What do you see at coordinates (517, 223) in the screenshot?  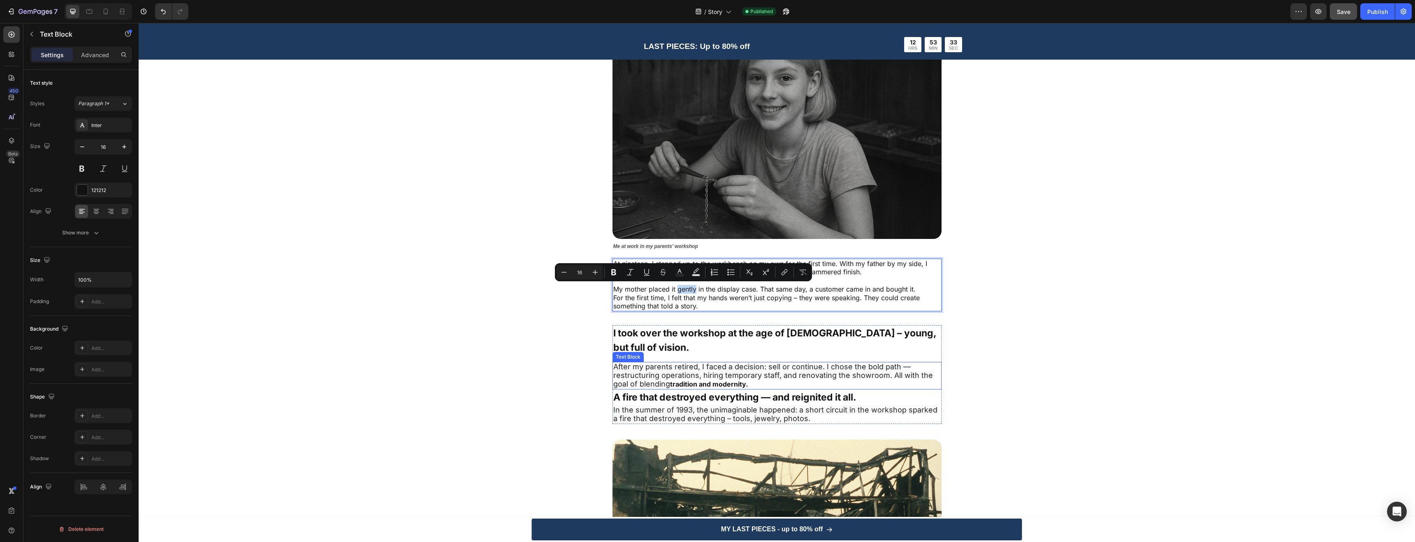 I see `strong: Me at work in my parents' workshop` at bounding box center [517, 223].